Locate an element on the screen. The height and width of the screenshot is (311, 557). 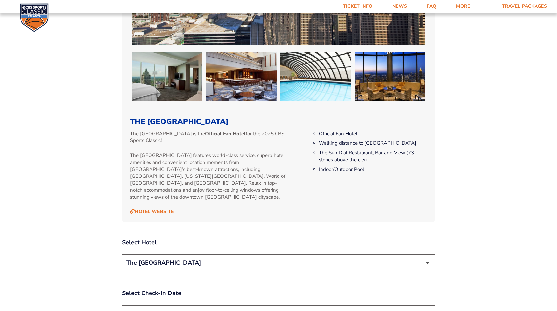
li: Official Fan Hotel! is located at coordinates (373, 134).